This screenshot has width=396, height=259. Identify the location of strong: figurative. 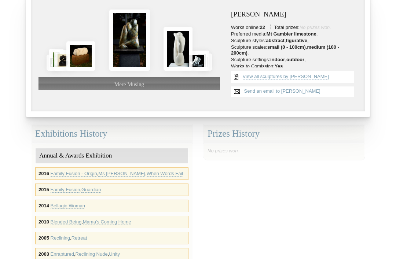
(297, 40).